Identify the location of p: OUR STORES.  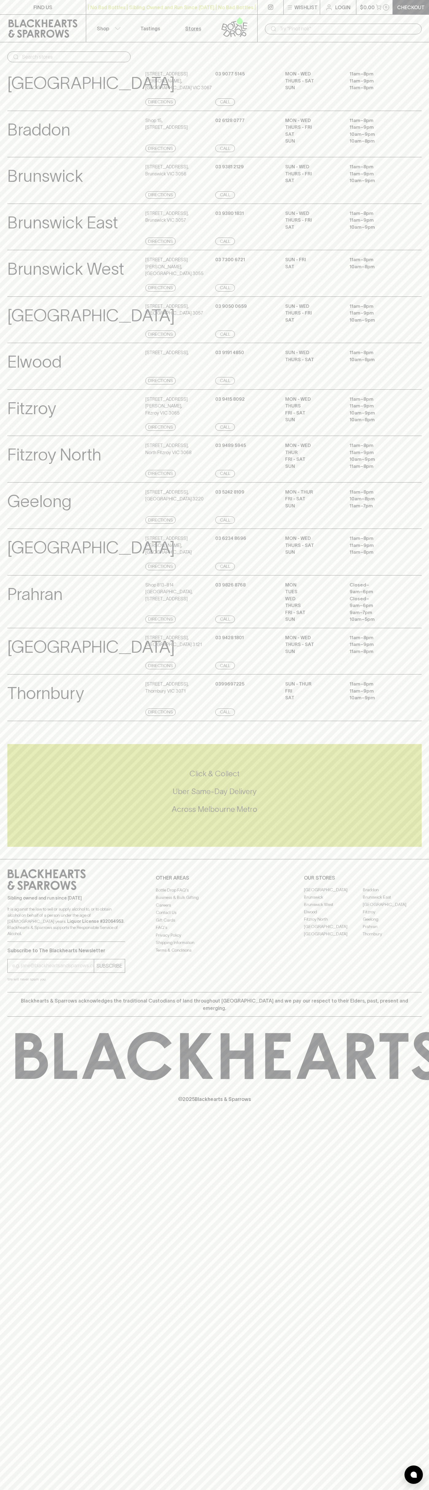
(363, 878).